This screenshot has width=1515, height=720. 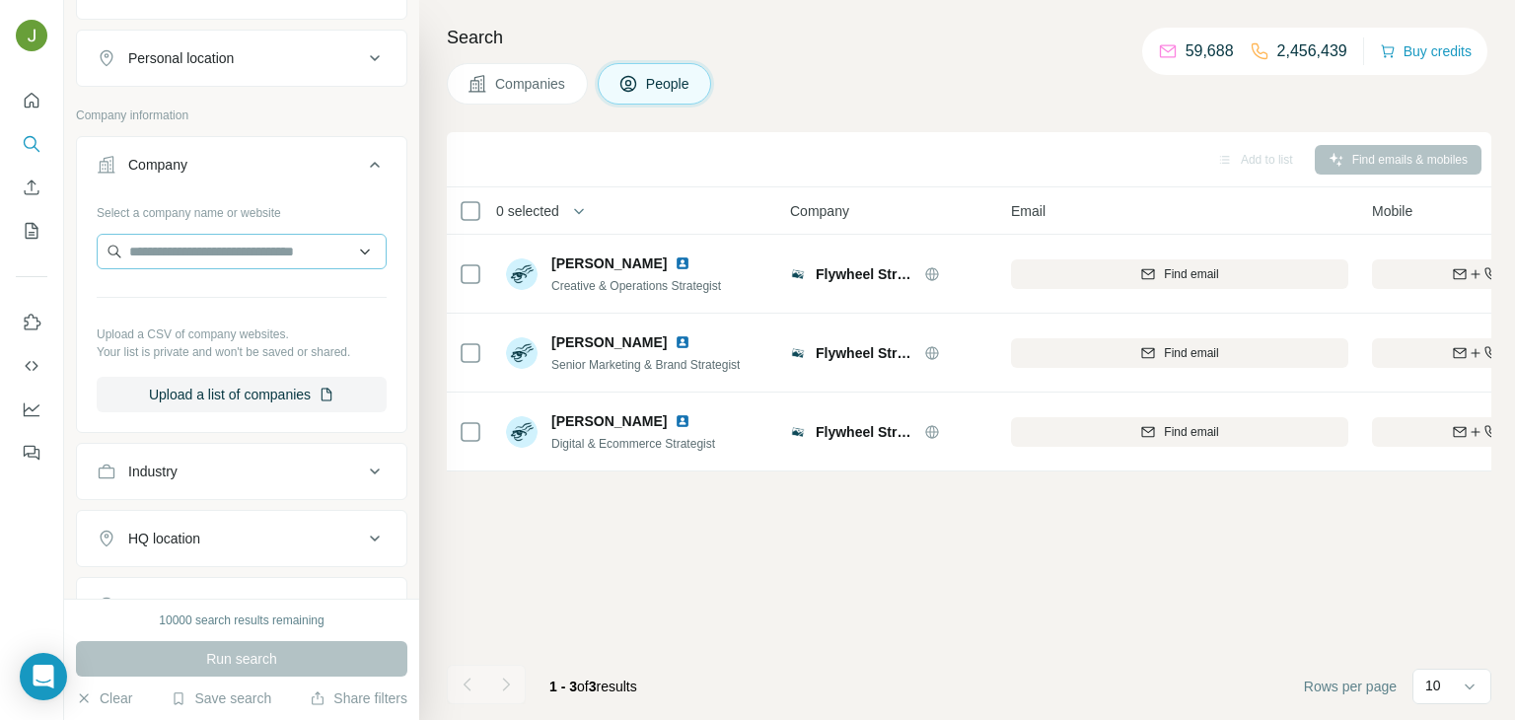 What do you see at coordinates (669, 84) in the screenshot?
I see `span: People` at bounding box center [669, 84].